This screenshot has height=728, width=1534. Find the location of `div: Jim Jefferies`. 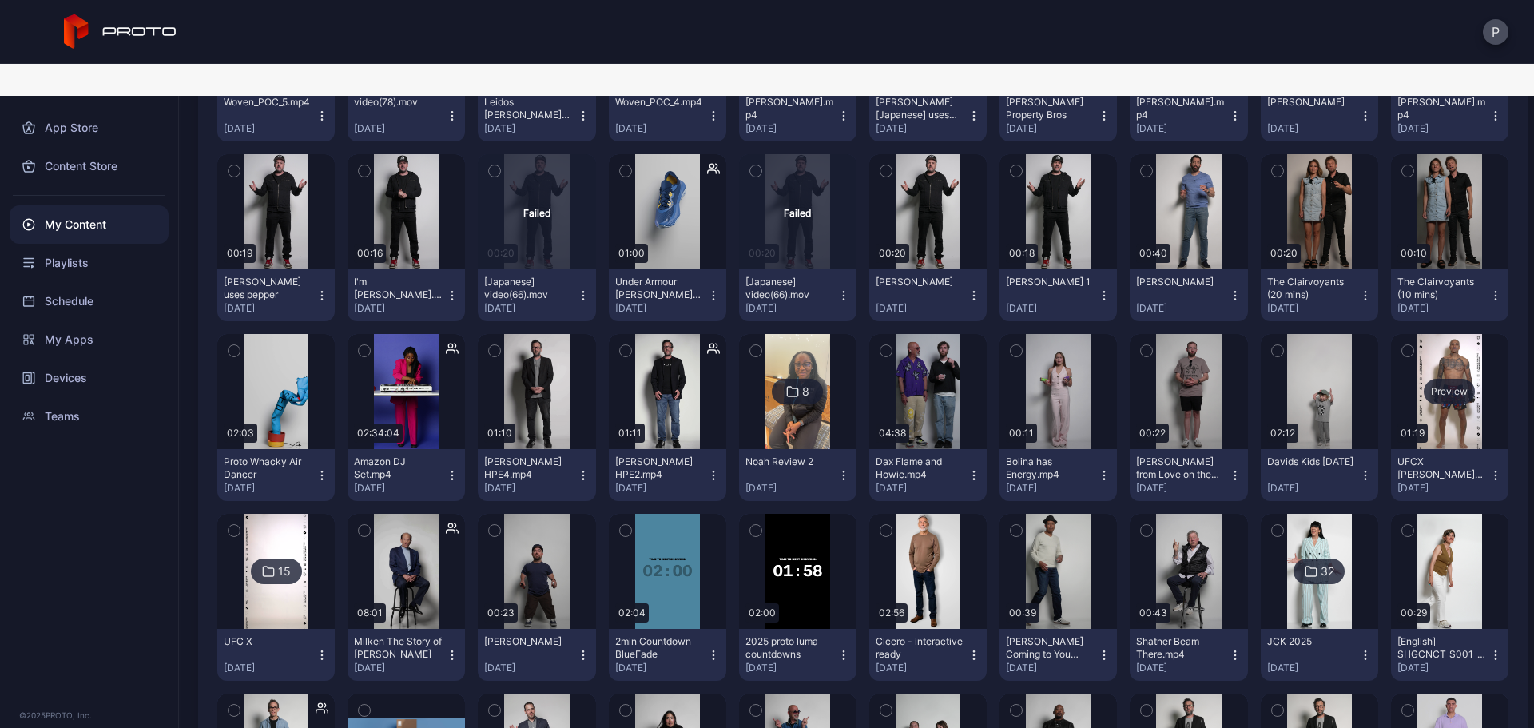

div: Jim Jefferies is located at coordinates (919, 282).